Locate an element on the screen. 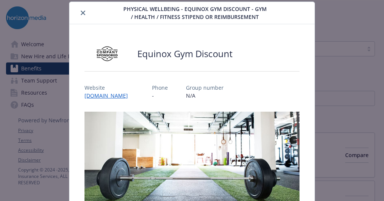  p: N/A is located at coordinates (205, 95).